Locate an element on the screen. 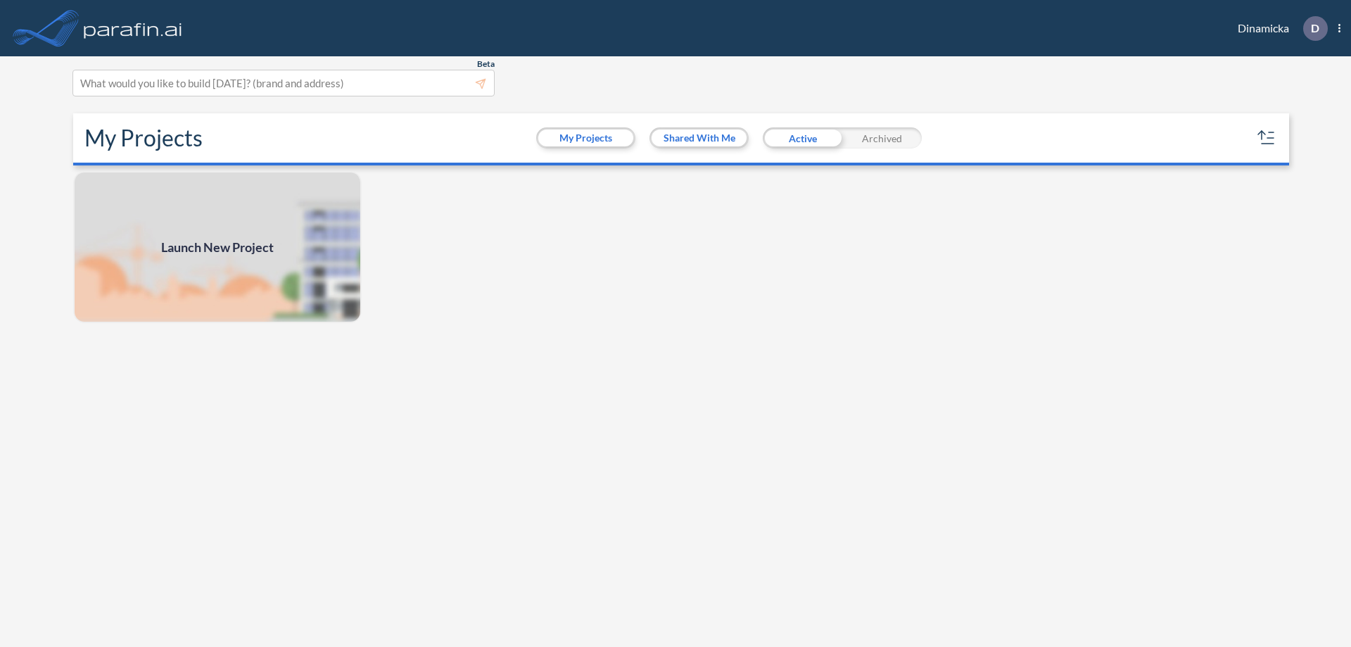 This screenshot has width=1351, height=647. button: sort is located at coordinates (1266, 138).